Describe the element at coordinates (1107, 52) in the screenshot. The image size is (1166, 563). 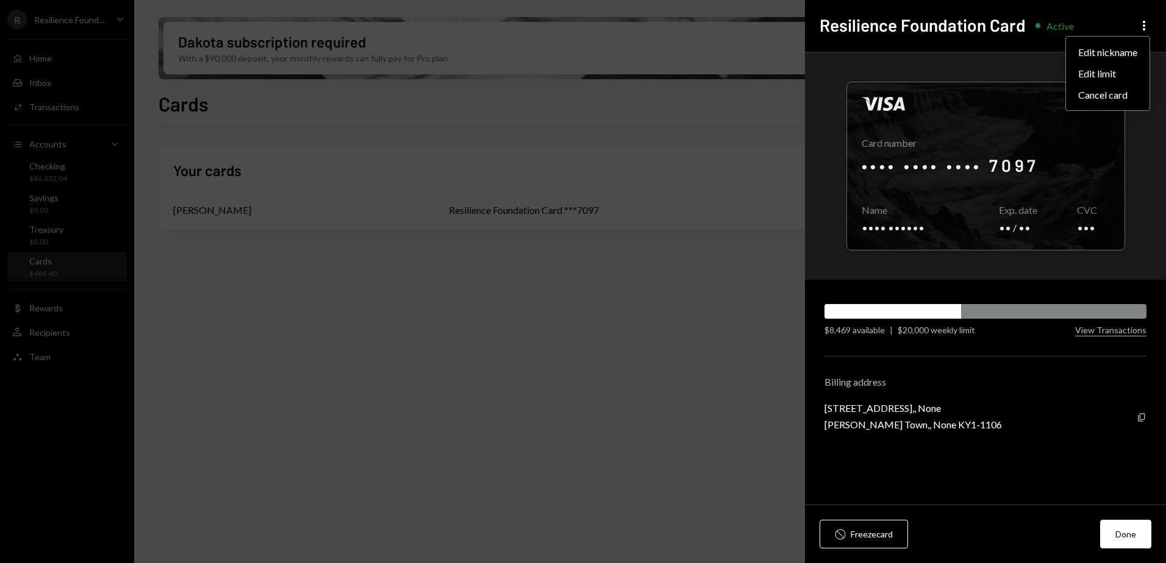
I see `div: Edit nickname` at that location.